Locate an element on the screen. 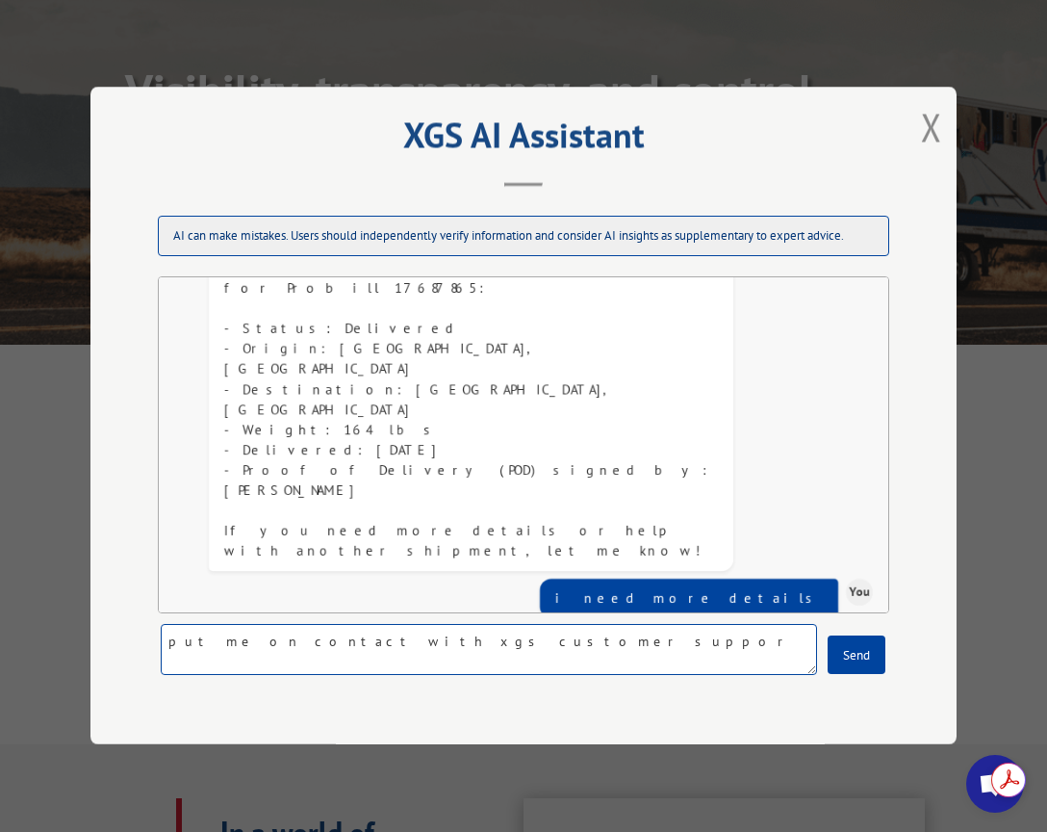 The image size is (1047, 832). textarea: put me on contact with xgs customer suppor is located at coordinates (489, 650).